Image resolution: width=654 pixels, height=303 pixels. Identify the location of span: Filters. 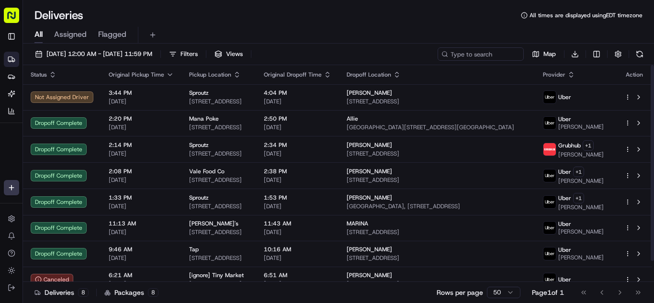
(189, 54).